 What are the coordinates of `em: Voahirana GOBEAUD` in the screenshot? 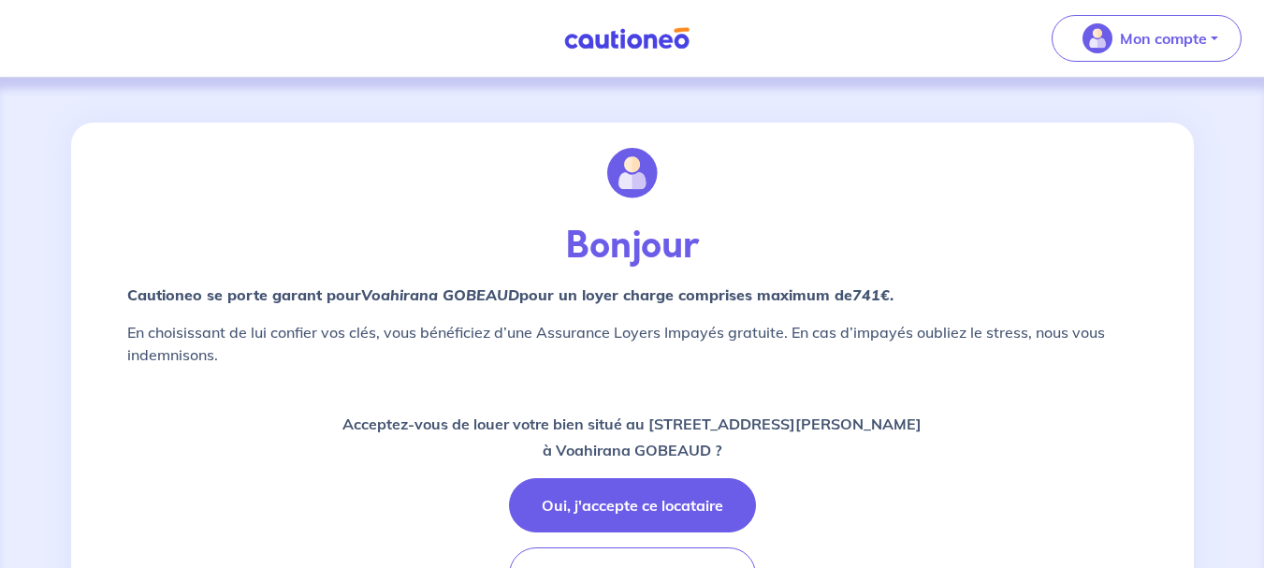 It's located at (440, 295).